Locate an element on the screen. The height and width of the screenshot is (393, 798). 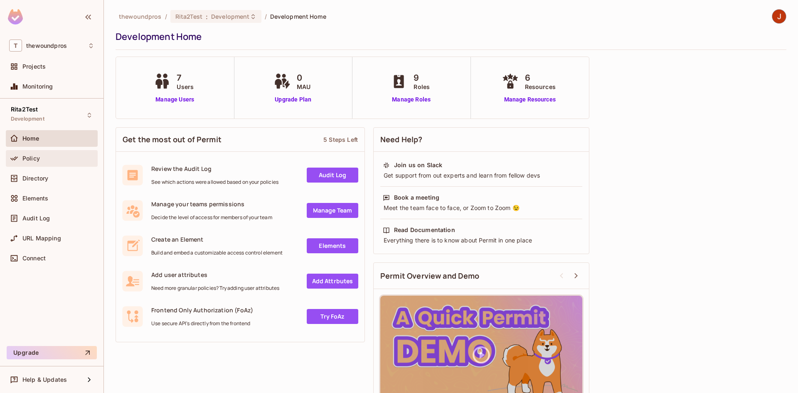
span: Need more granular policies? Try adding user attributes is located at coordinates (215, 288).